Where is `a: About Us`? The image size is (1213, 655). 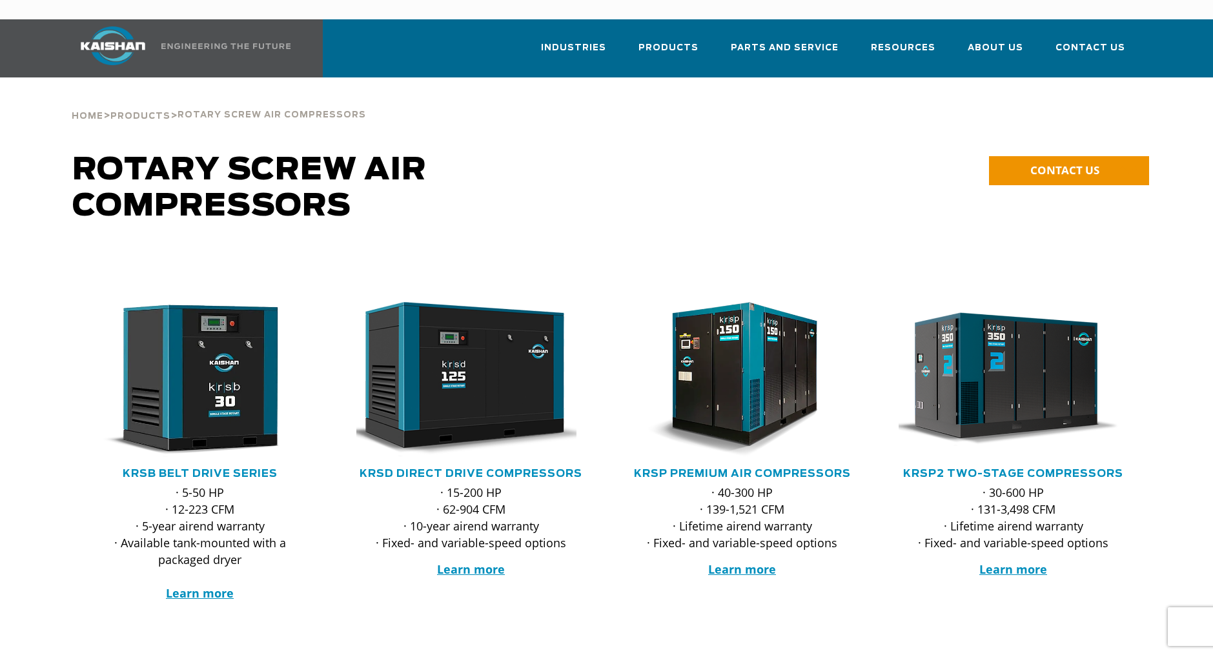
a: About Us is located at coordinates (996, 53).